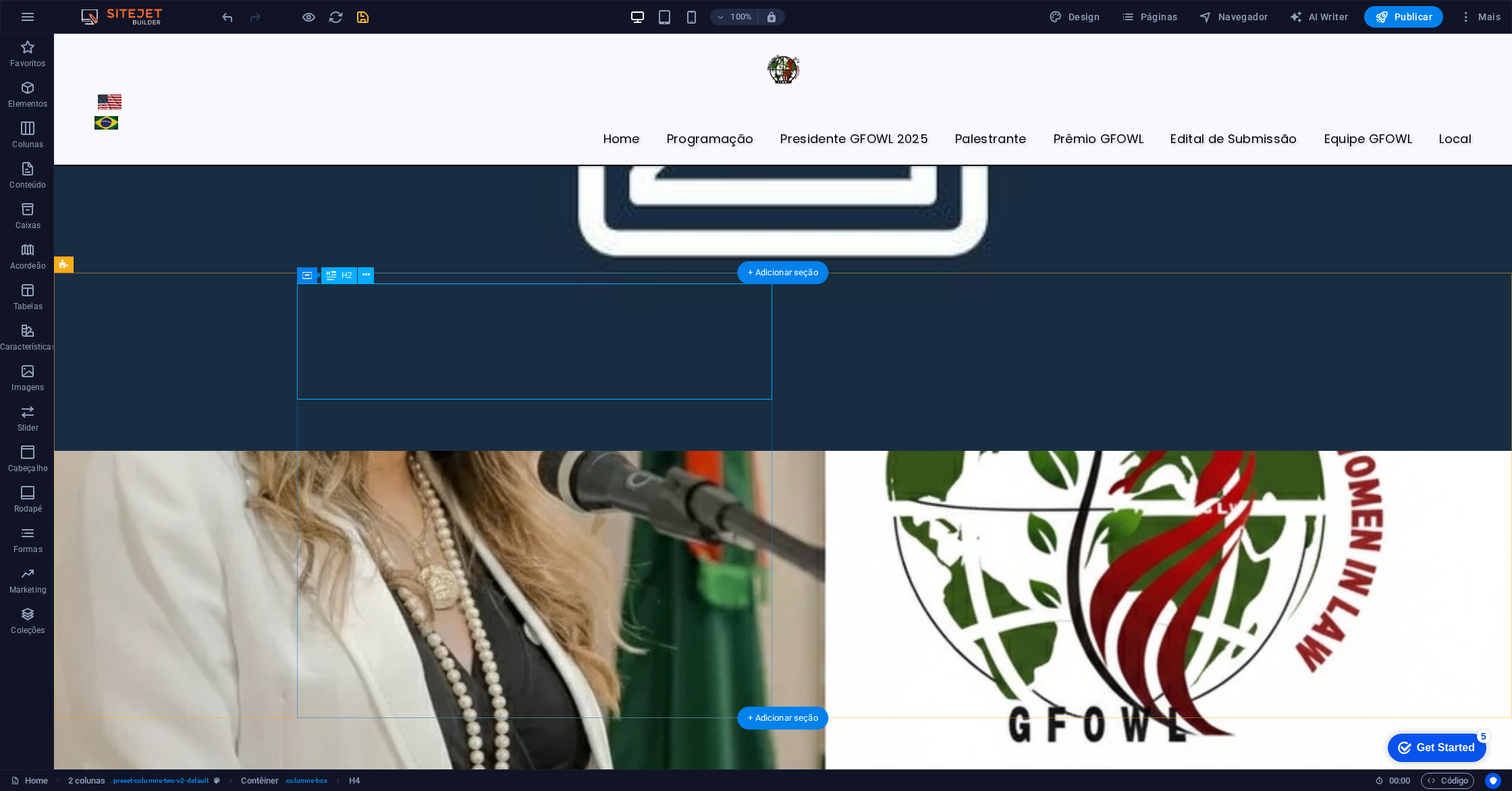 Image resolution: width=1512 pixels, height=791 pixels. Describe the element at coordinates (1403, 16) in the screenshot. I see `span: Publicar` at that location.